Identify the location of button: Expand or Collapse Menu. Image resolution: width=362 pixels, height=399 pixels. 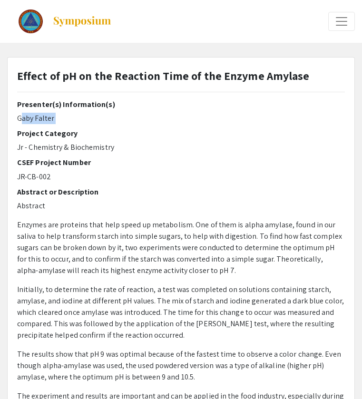
(341, 21).